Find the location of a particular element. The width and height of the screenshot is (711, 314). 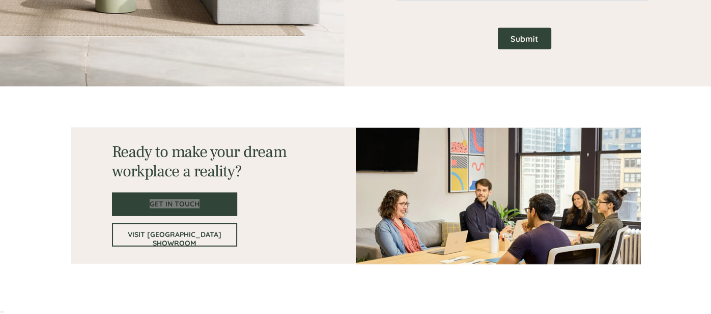

span: Ready to make your dream workplace a reality? is located at coordinates (199, 161).